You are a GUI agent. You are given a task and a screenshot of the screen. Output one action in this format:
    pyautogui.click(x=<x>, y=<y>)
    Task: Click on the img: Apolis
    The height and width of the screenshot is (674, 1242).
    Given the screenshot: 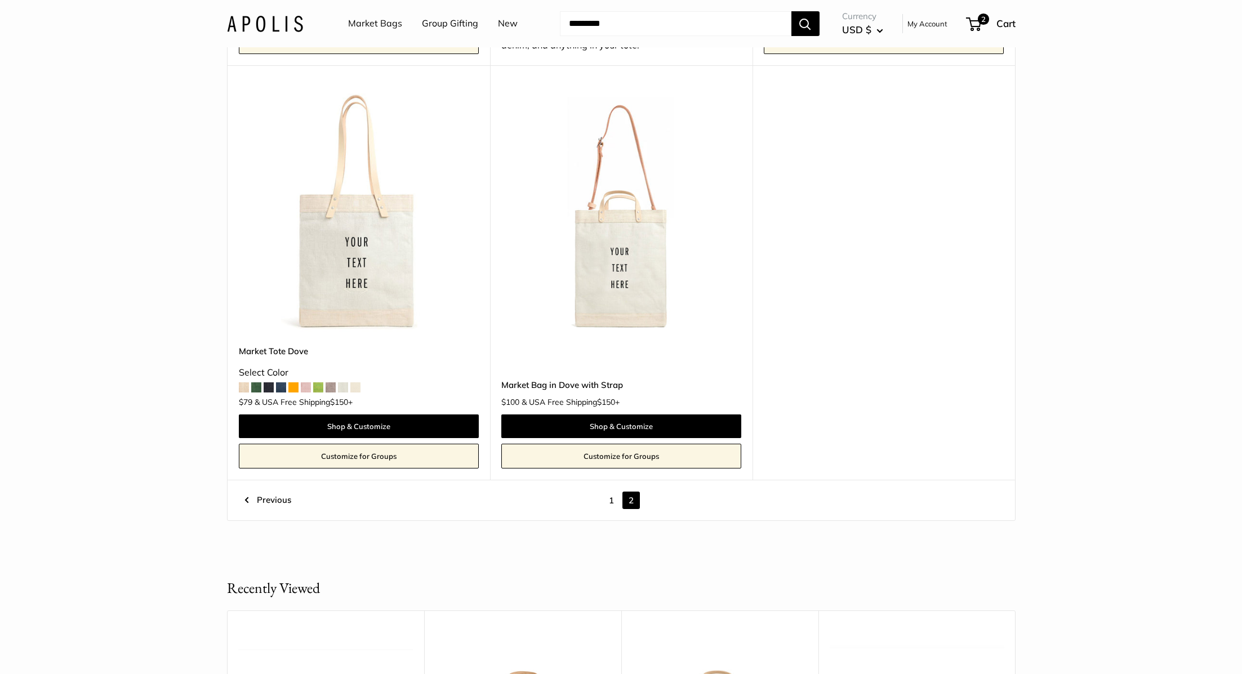 What is the action you would take?
    pyautogui.click(x=265, y=23)
    